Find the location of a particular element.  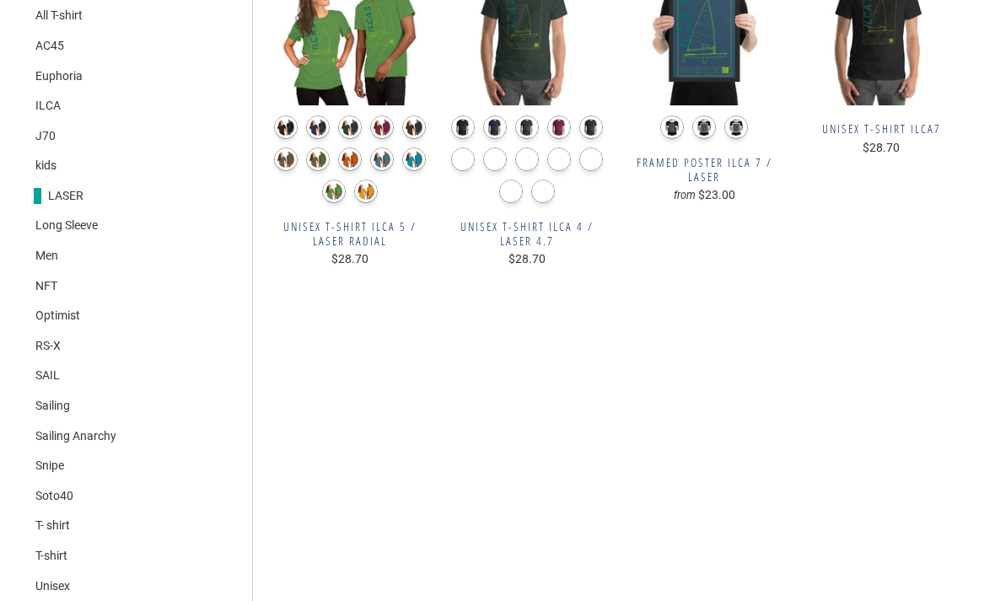

span: Unisex t-shirt ILCA7 is located at coordinates (882, 129).